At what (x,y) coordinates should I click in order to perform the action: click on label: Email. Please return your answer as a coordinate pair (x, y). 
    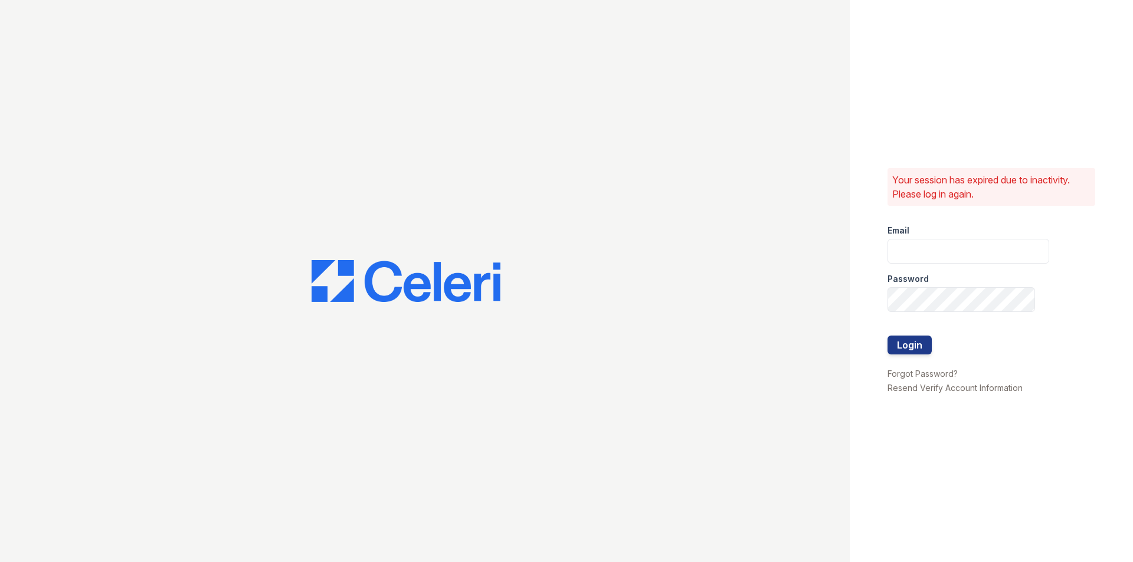
    Looking at the image, I should click on (898, 231).